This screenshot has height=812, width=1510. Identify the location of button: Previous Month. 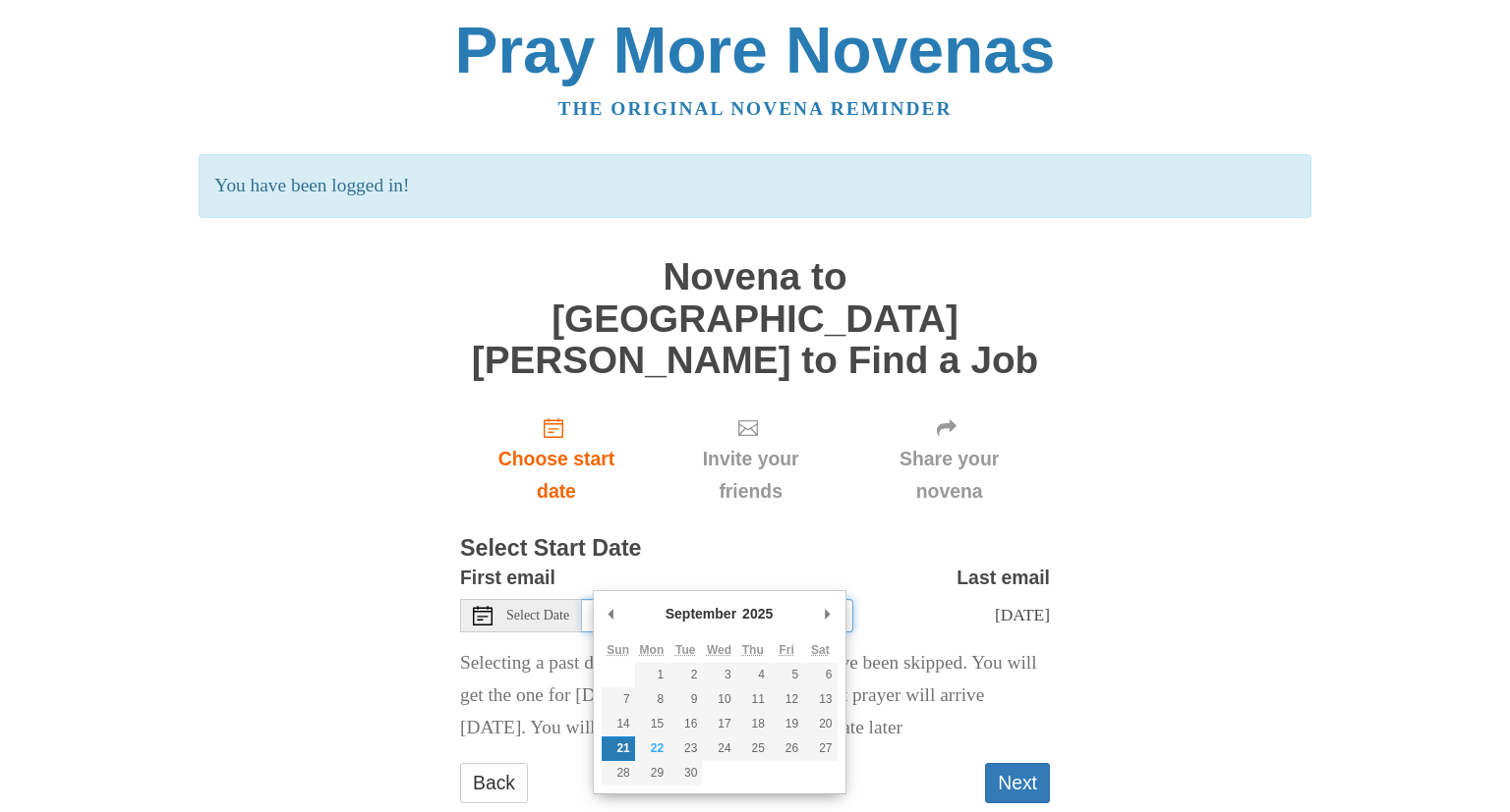
(612, 614).